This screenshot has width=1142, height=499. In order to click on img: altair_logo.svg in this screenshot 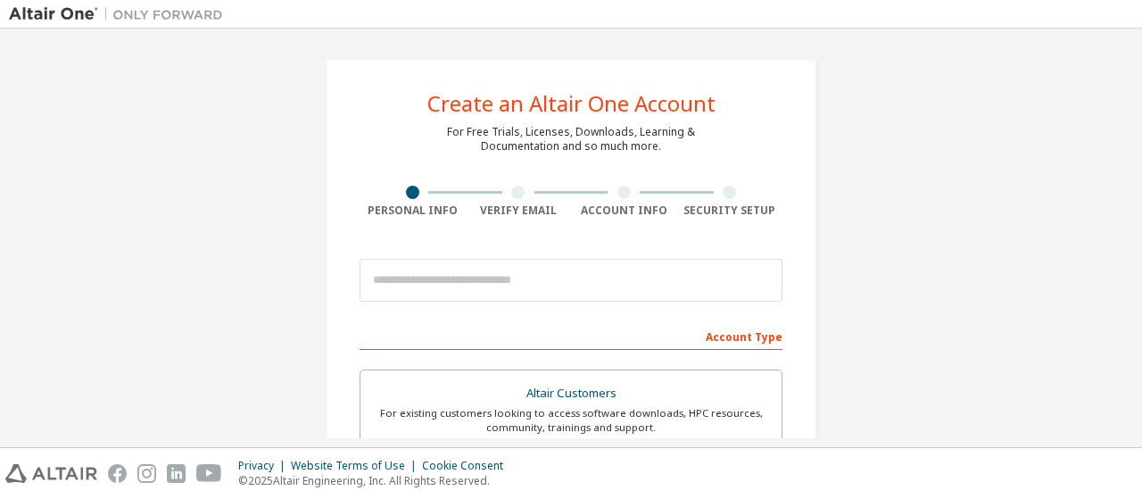, I will do `click(51, 473)`.